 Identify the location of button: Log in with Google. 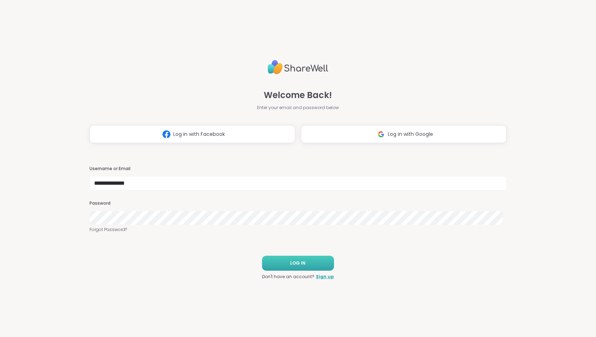
(404, 134).